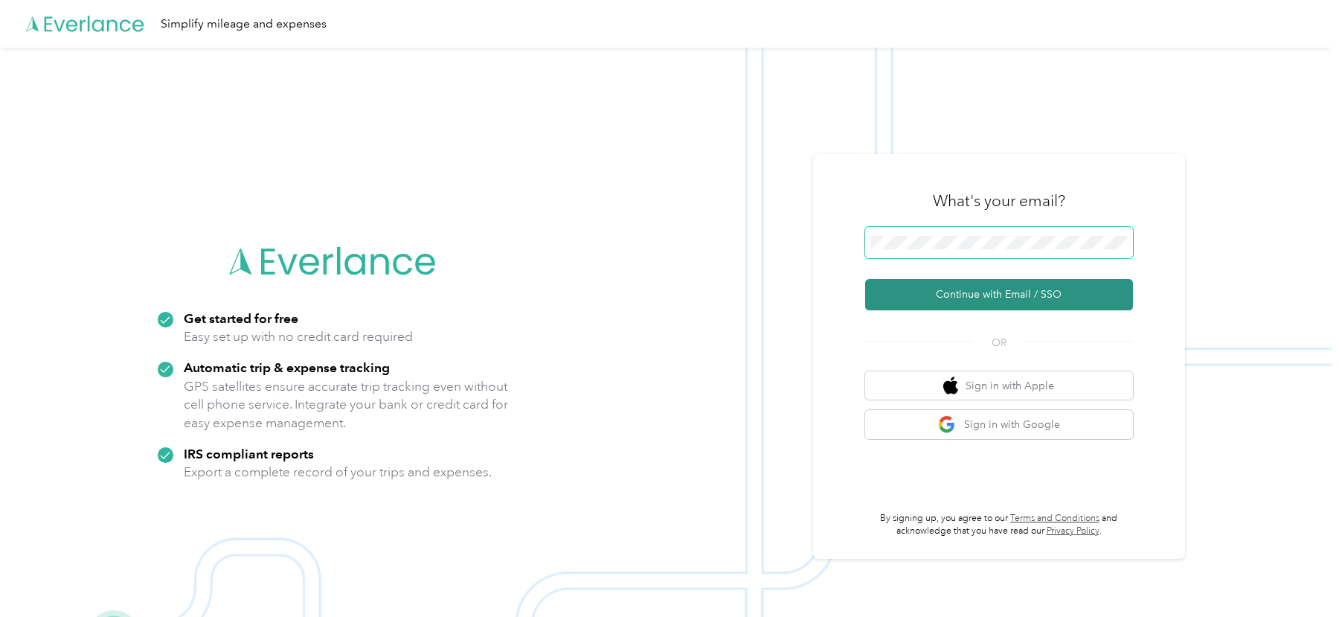 This screenshot has height=617, width=1339. What do you see at coordinates (1073, 530) in the screenshot?
I see `a: Privacy Policy` at bounding box center [1073, 530].